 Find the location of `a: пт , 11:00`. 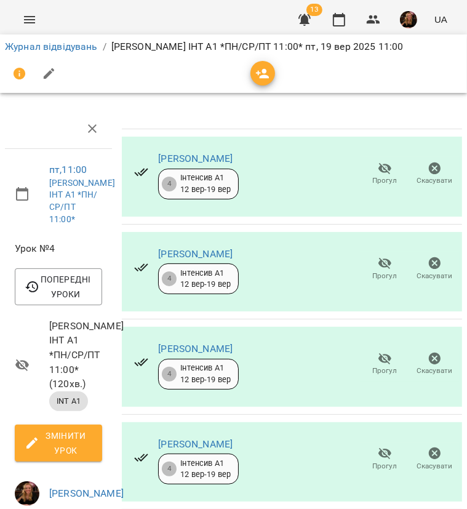

a: пт , 11:00 is located at coordinates (68, 169).